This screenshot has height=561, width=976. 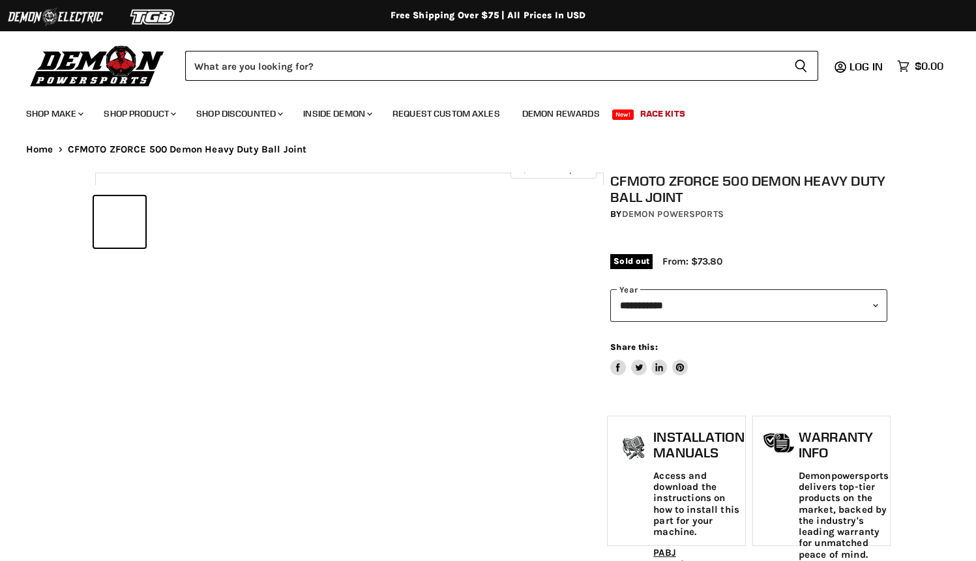 What do you see at coordinates (478, 111) in the screenshot?
I see `ul: Main menu` at bounding box center [478, 111].